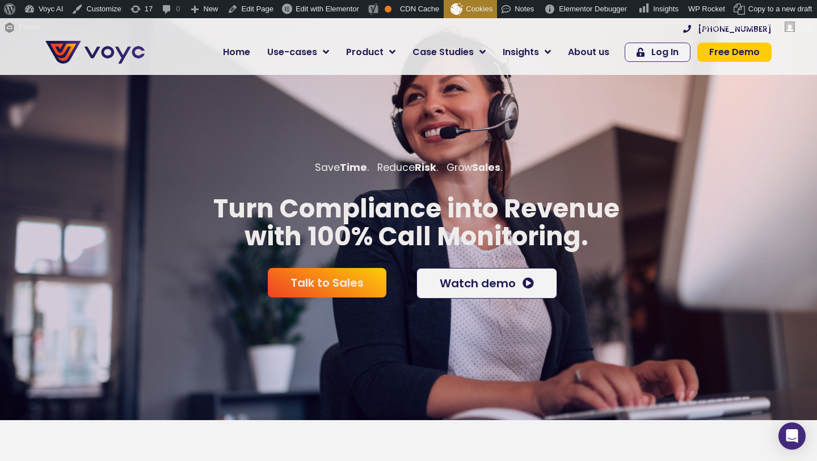  What do you see at coordinates (409, 167) in the screenshot?
I see `p: Save . Reduce . Grow .` at bounding box center [409, 167].